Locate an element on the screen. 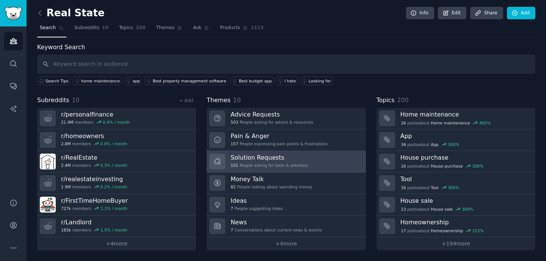  h3: House purchase is located at coordinates (465, 158).